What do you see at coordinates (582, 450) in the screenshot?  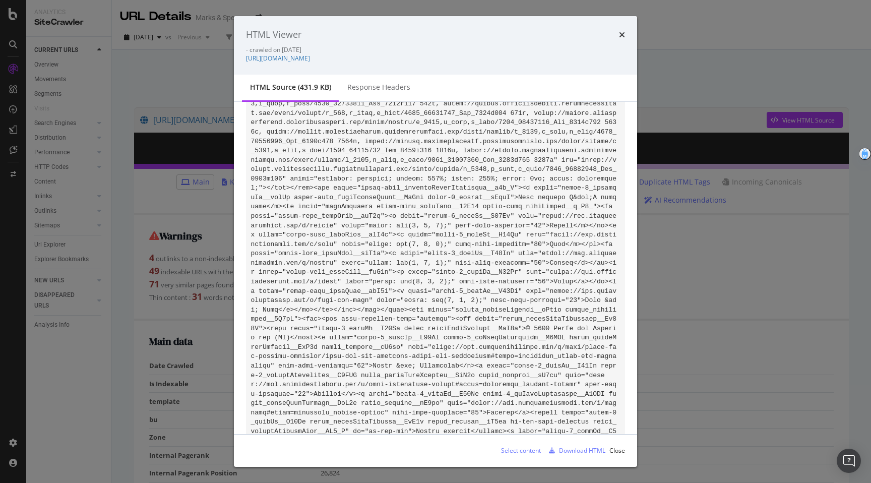 I see `div: Download HTML` at bounding box center [582, 450].